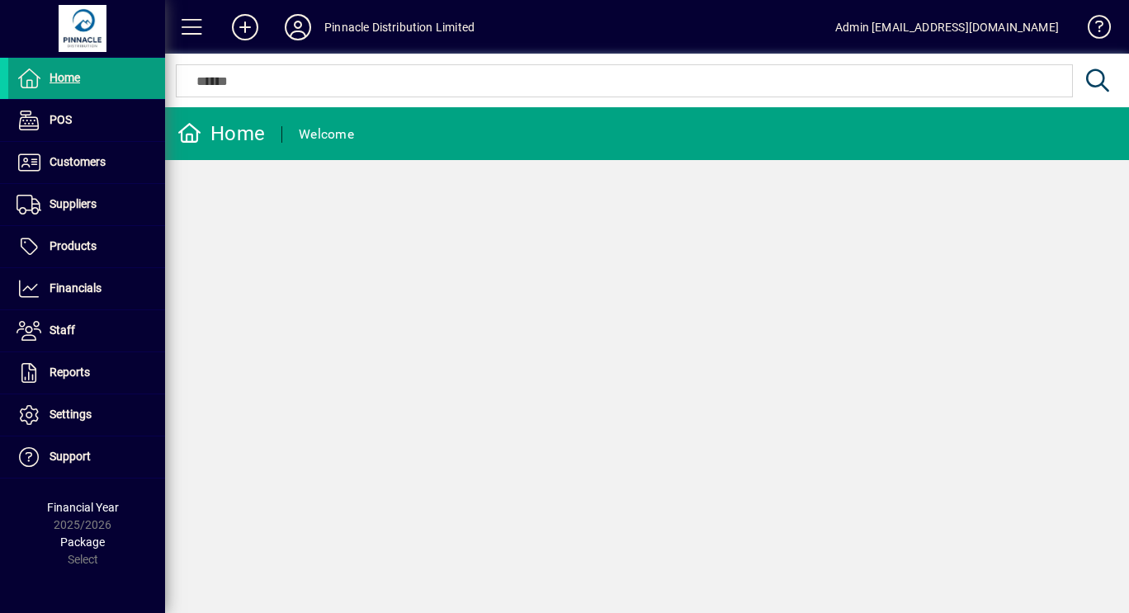 Image resolution: width=1129 pixels, height=613 pixels. Describe the element at coordinates (87, 331) in the screenshot. I see `a: Staff` at that location.